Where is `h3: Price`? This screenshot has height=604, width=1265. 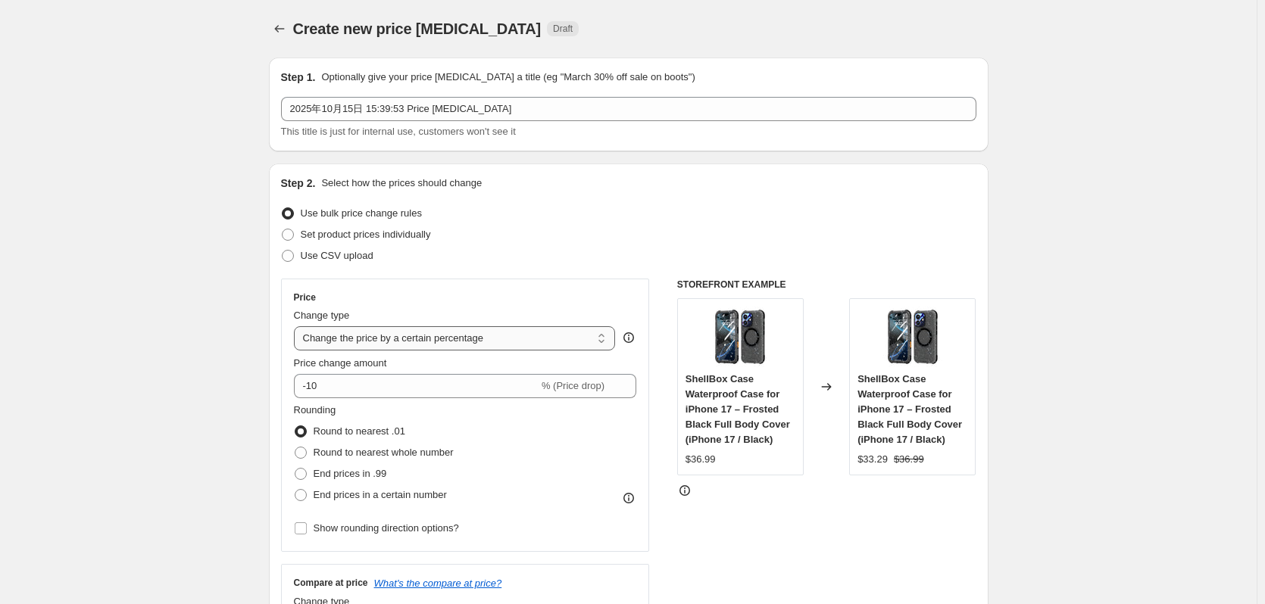 h3: Price is located at coordinates (304, 298).